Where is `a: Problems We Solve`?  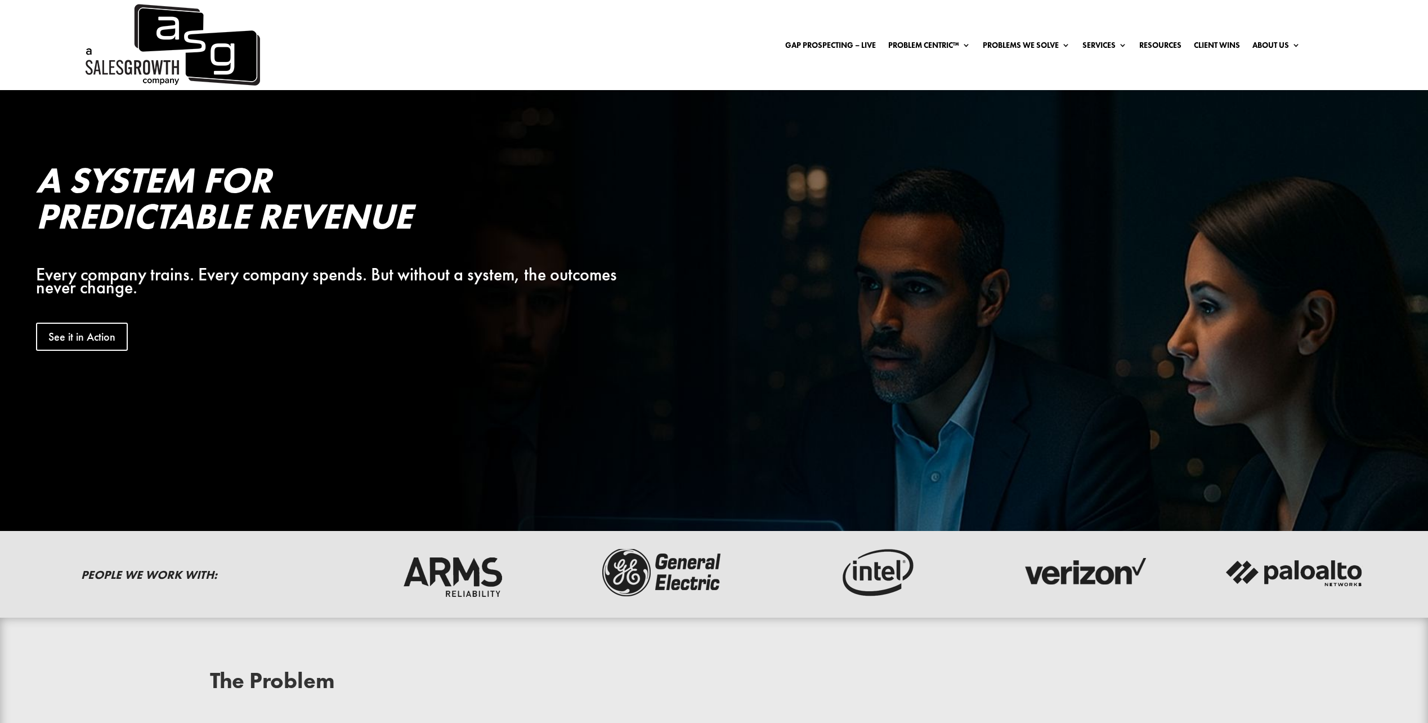 a: Problems We Solve is located at coordinates (1026, 47).